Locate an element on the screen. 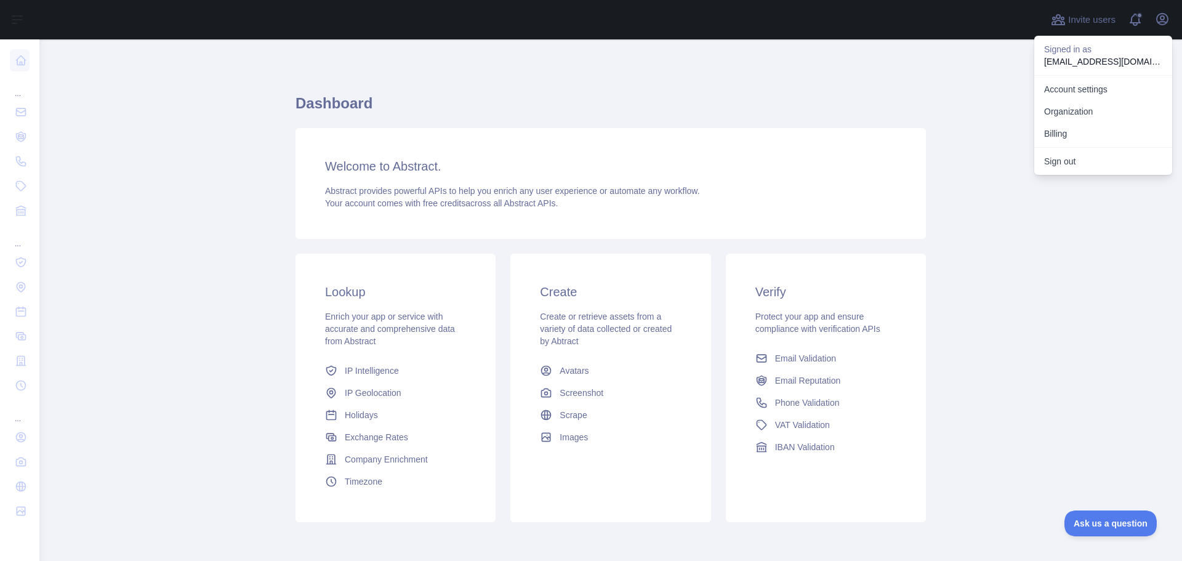 The width and height of the screenshot is (1182, 561). a: Organization is located at coordinates (1103, 111).